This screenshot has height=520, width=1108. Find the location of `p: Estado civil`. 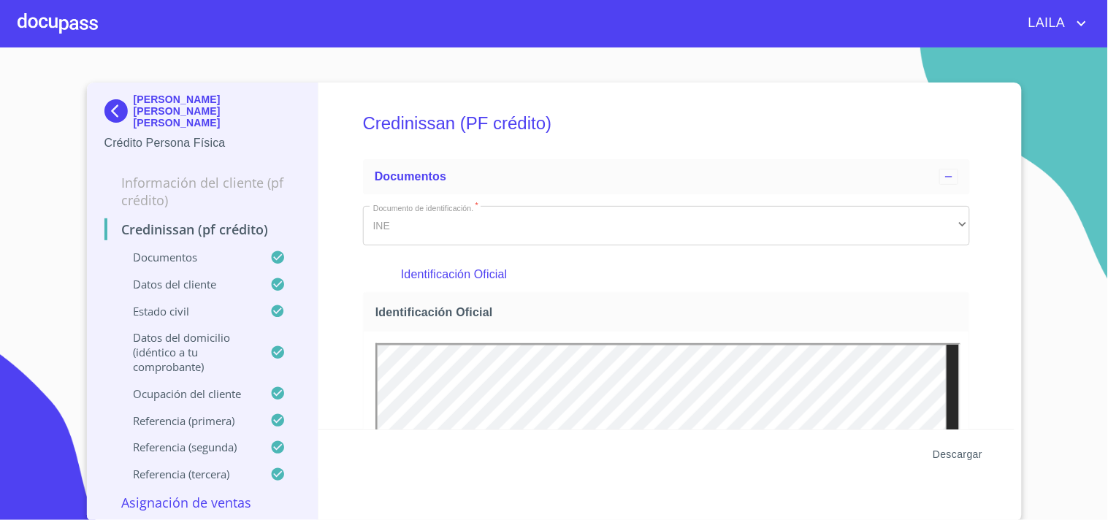

p: Estado civil is located at coordinates (188, 311).